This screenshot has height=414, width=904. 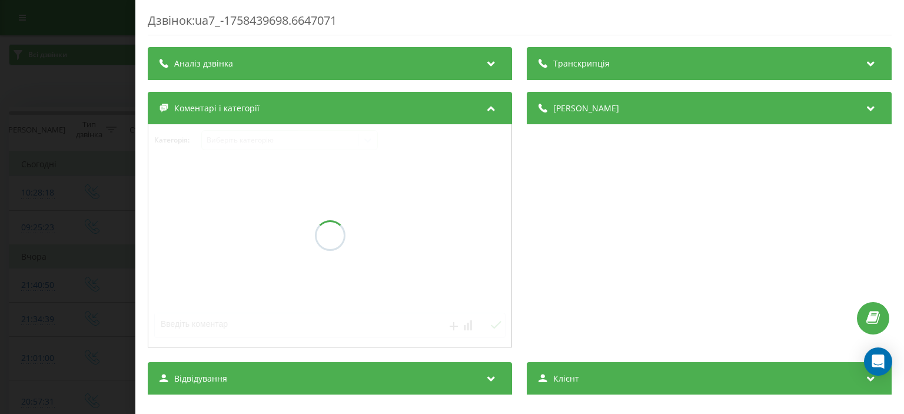 I want to click on span: Аналіз дзвінка, so click(x=204, y=64).